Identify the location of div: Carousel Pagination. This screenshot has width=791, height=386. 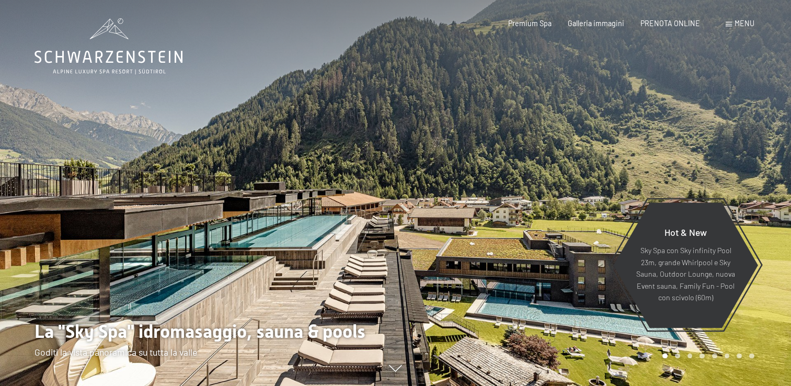
(707, 356).